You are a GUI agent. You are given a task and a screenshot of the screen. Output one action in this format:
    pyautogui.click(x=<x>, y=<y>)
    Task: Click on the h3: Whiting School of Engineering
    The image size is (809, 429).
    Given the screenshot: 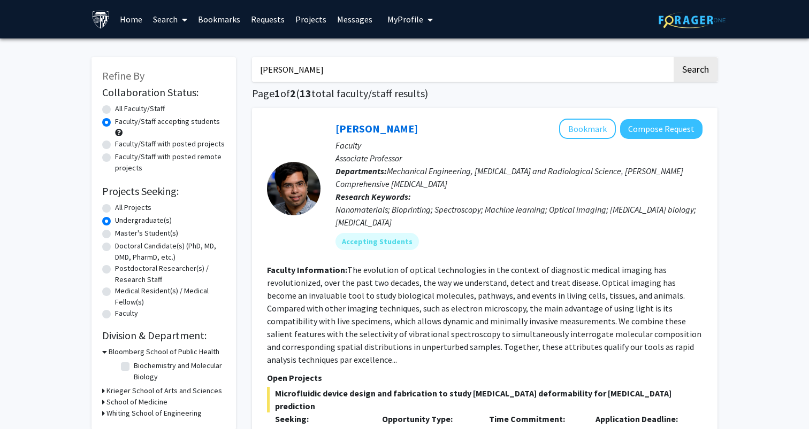 What is the action you would take?
    pyautogui.click(x=154, y=413)
    